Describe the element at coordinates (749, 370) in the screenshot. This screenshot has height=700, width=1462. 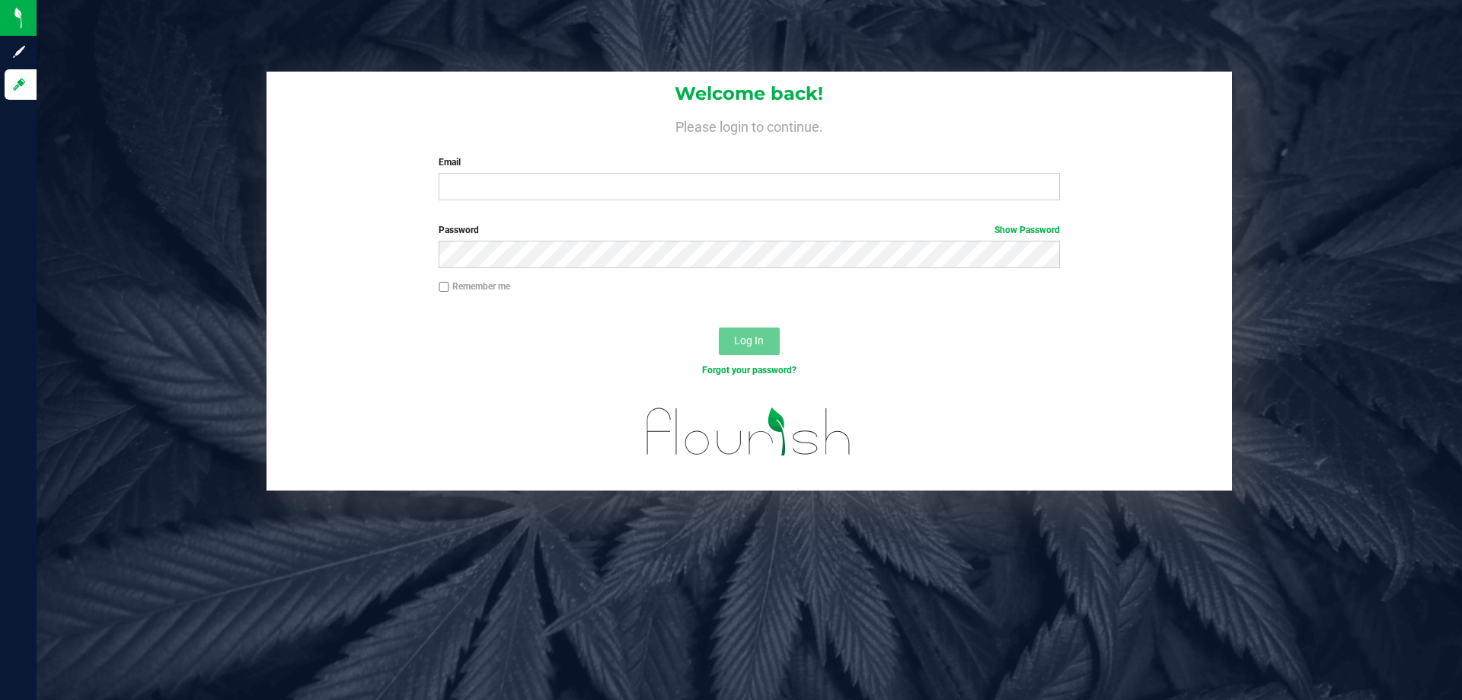
I see `a: Forgot your password?` at that location.